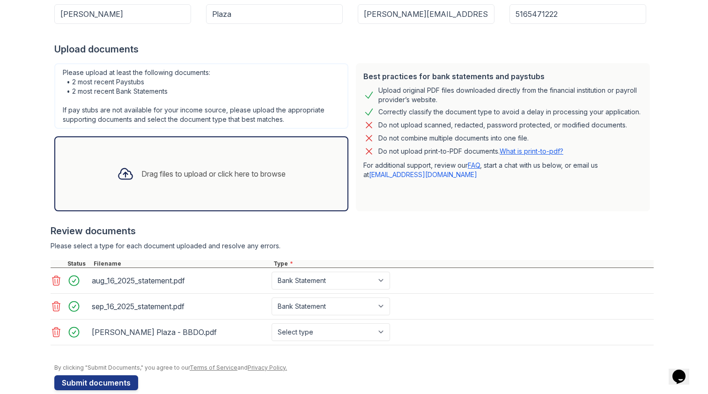 The width and height of the screenshot is (708, 394). What do you see at coordinates (510, 95) in the screenshot?
I see `div: Upload original PDF files downloaded directly from the financial institution or payroll provider’...` at bounding box center [510, 95].